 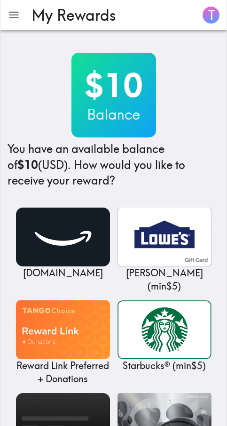 What do you see at coordinates (111, 15) in the screenshot?
I see `h3: My Rewards` at bounding box center [111, 15].